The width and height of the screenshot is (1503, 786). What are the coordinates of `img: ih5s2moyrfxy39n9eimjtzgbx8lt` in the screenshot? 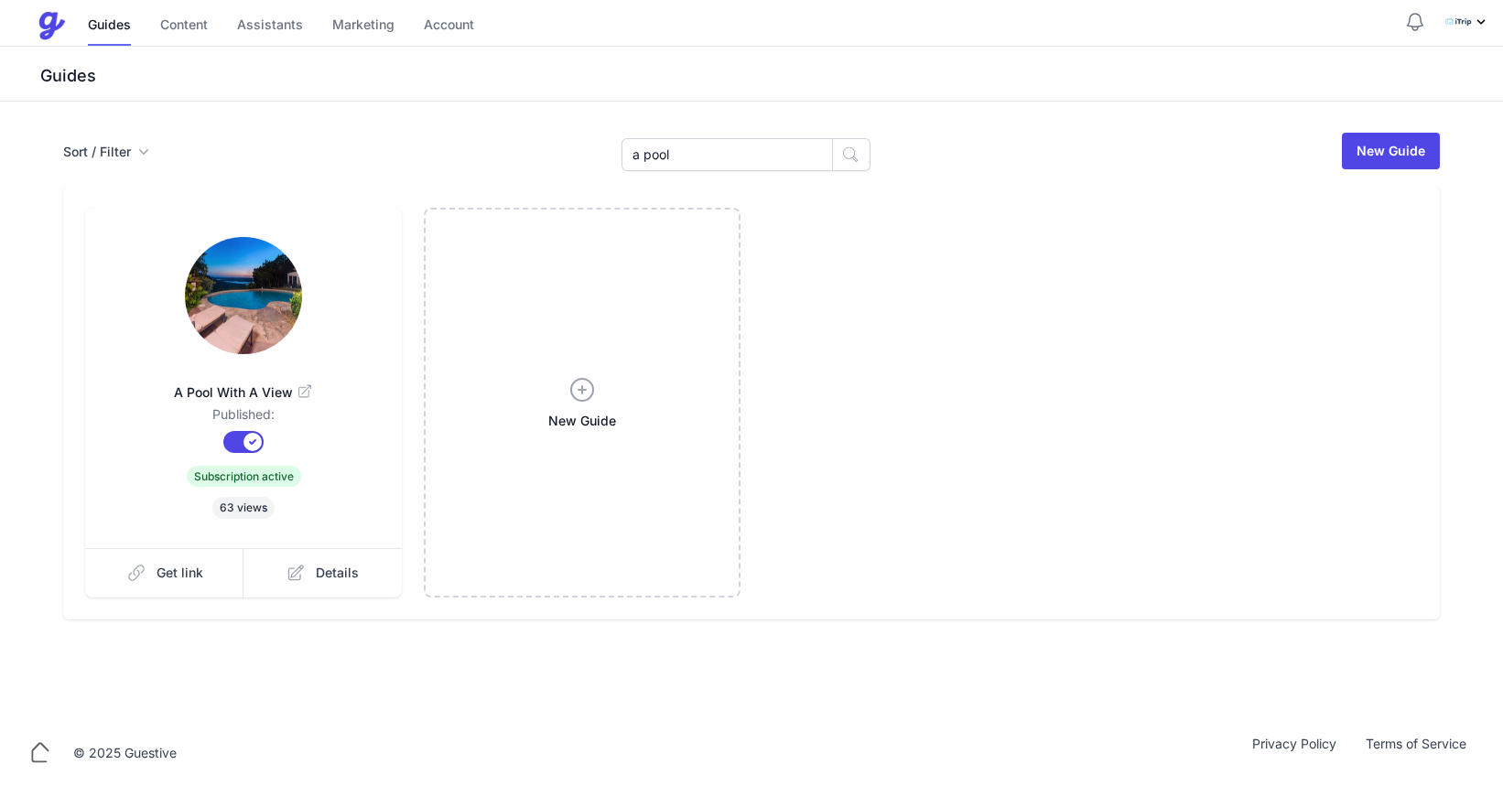 It's located at (244, 296).